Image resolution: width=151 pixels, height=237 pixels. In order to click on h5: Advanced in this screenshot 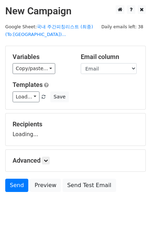, I will do `click(75, 160)`.